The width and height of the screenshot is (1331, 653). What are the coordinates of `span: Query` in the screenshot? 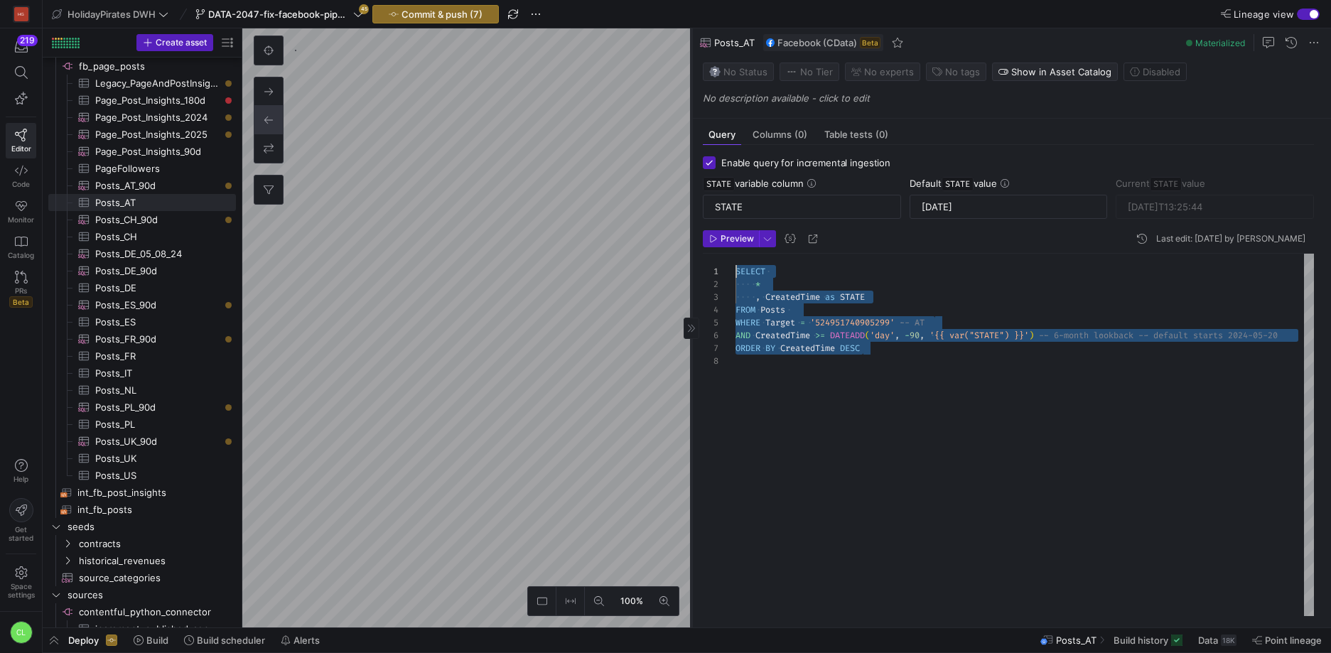 It's located at (722, 134).